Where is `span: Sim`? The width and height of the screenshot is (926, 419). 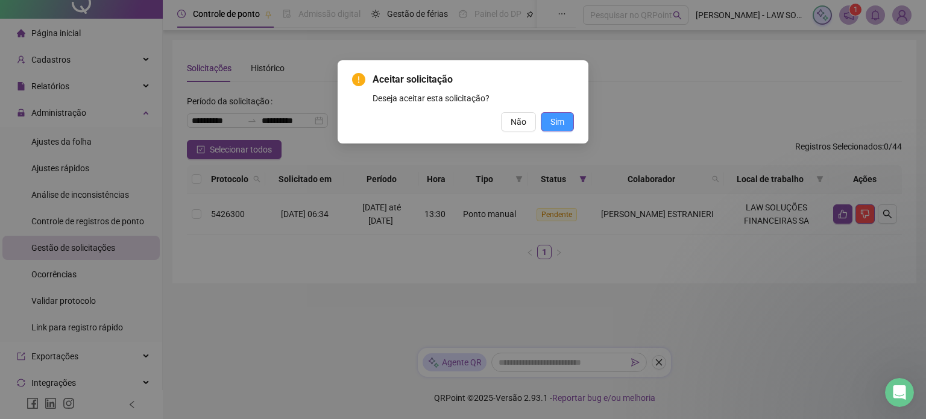
span: Sim is located at coordinates (557, 122).